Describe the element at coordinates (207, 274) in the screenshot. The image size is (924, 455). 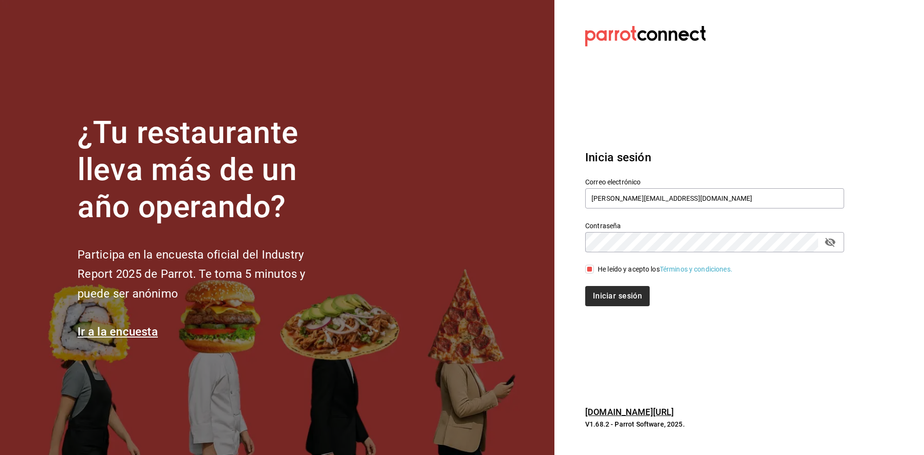
I see `h2: Participa en la encuesta oficial del Industry Report 2025 de Parrot. Te toma 5 minutos y puede se...` at that location.